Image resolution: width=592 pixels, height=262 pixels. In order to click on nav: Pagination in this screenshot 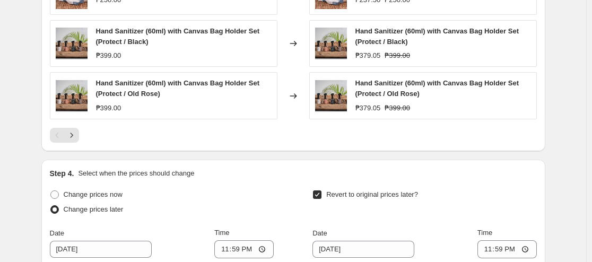, I will do `click(64, 135)`.